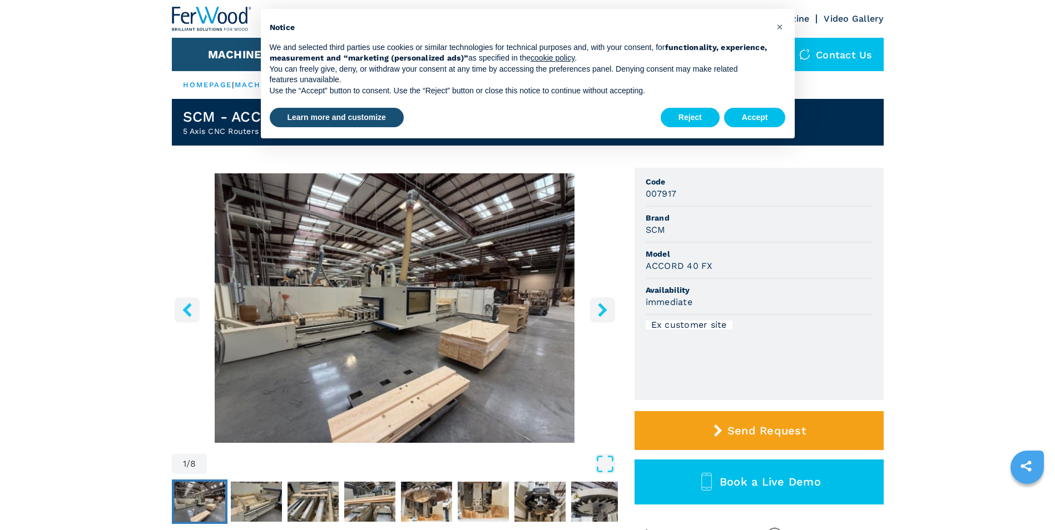  What do you see at coordinates (336, 118) in the screenshot?
I see `button: Learn more and customize` at bounding box center [336, 118].